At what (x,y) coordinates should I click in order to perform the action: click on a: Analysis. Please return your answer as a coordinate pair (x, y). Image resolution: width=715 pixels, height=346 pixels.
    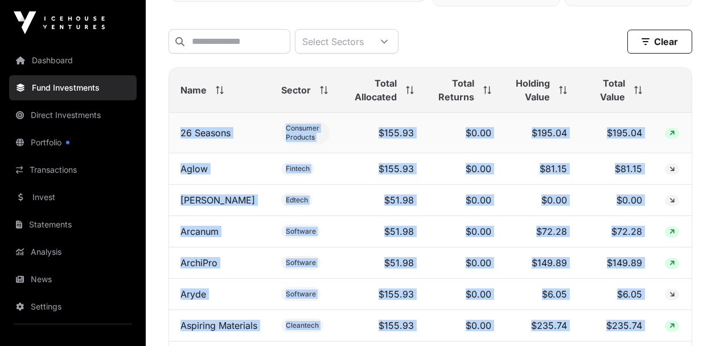
    Looking at the image, I should click on (73, 252).